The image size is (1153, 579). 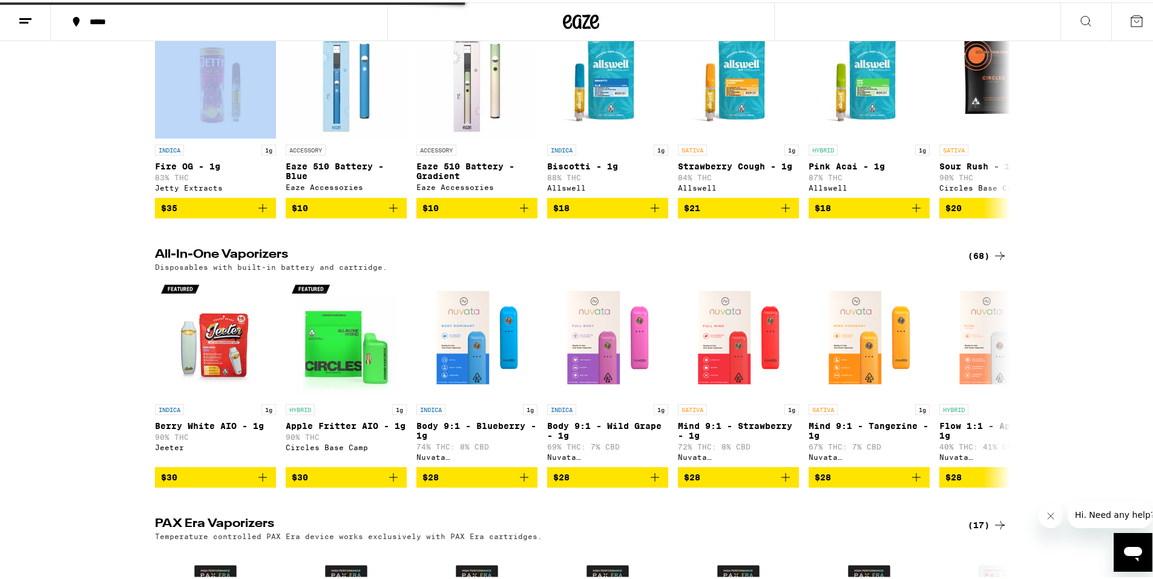 What do you see at coordinates (869, 370) in the screenshot?
I see `a: Open page for Mind 9:1 - Tangerine - 1g from Nuvata (CA)` at bounding box center [869, 370].